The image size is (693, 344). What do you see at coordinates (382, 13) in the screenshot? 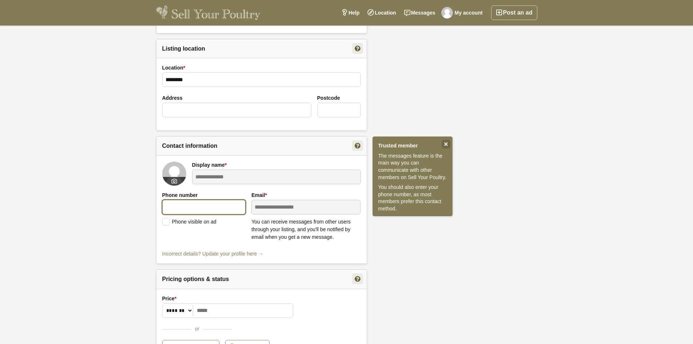
I see `a: Location` at bounding box center [382, 13].